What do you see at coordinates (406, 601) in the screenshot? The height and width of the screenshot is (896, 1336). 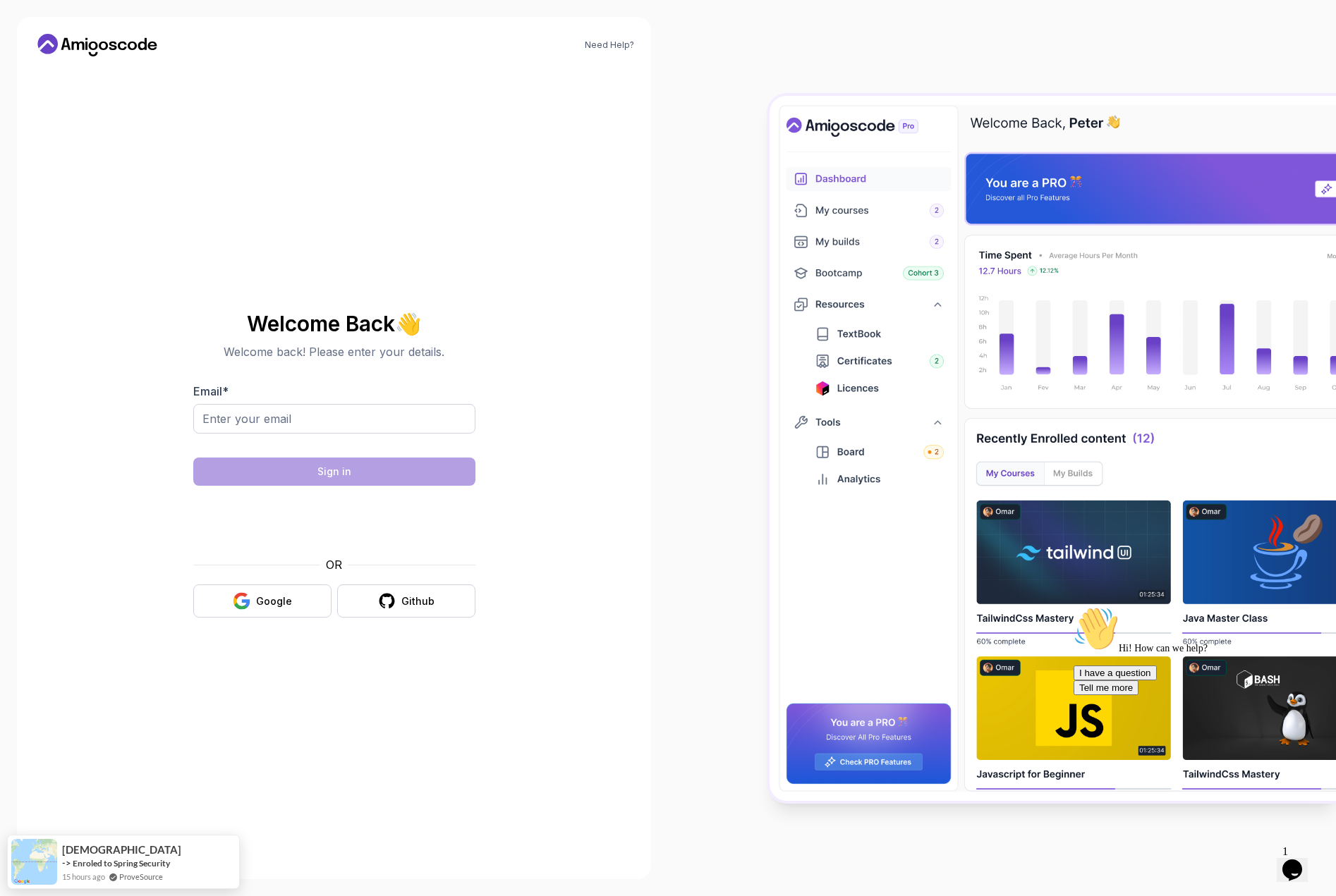 I see `button: Github` at bounding box center [406, 601].